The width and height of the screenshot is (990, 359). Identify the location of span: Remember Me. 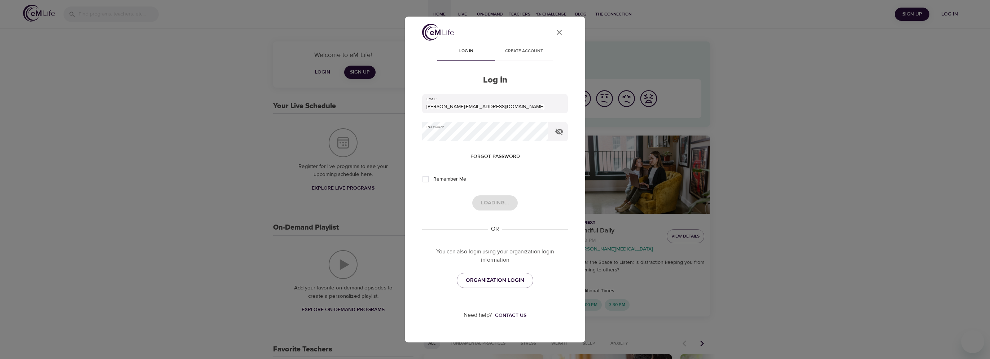
(449, 179).